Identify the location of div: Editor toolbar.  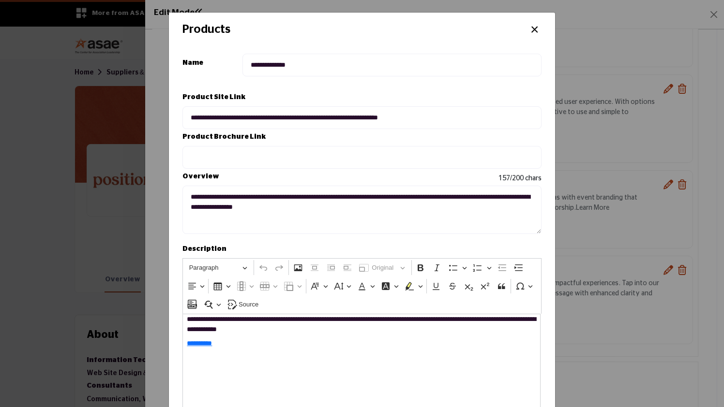
(362, 286).